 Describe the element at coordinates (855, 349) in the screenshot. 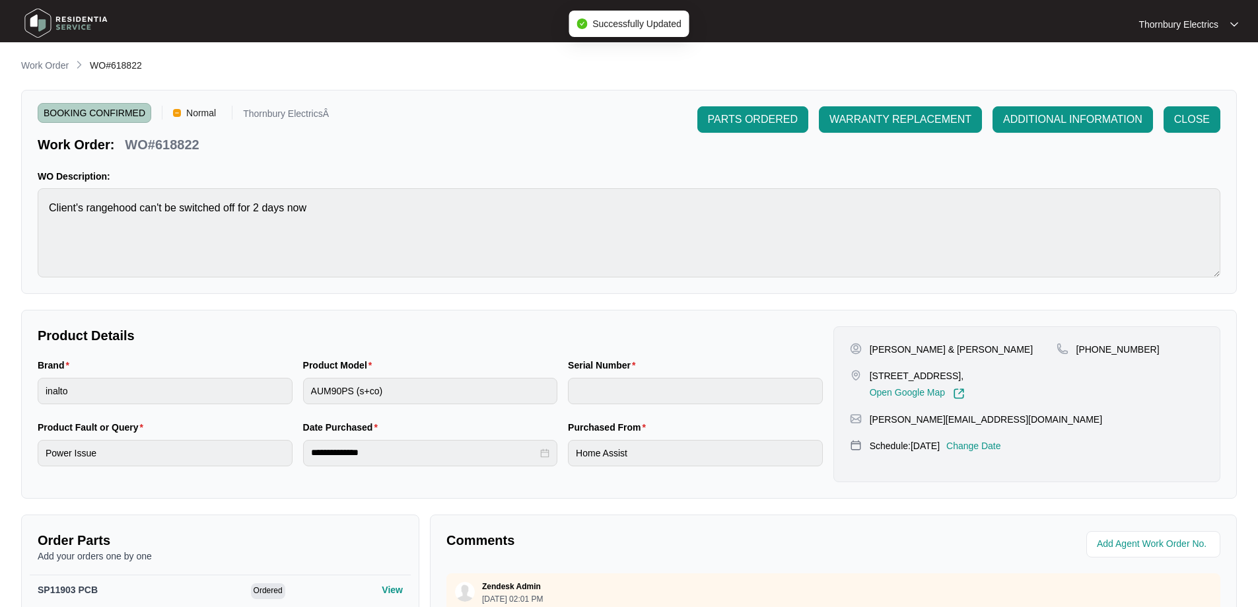

I see `img: user-pin` at that location.